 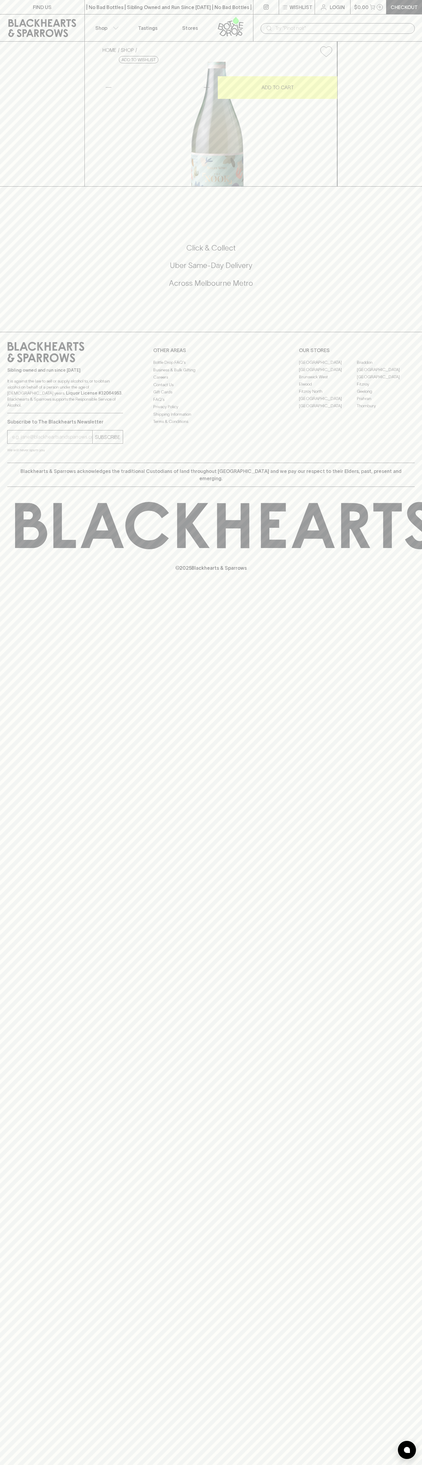 What do you see at coordinates (52, 437) in the screenshot?
I see `input: e.g. jane@blackheartsandsparrows.com.au` at bounding box center [52, 437].